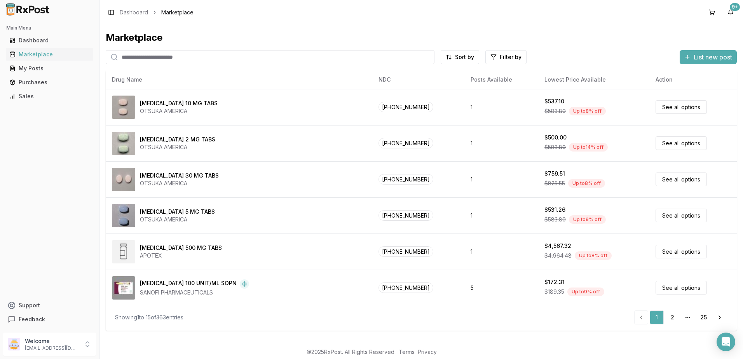  Describe the element at coordinates (555, 210) in the screenshot. I see `div: $531.26` at that location.